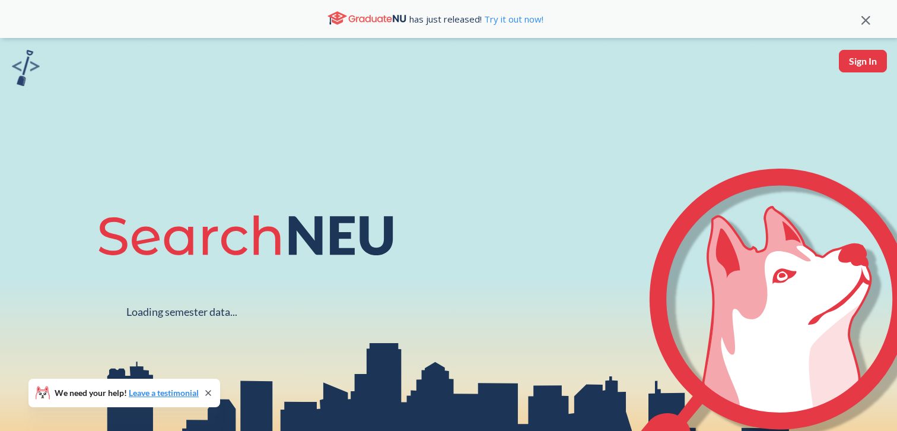 This screenshot has height=431, width=897. Describe the element at coordinates (126, 393) in the screenshot. I see `span: We need your help!` at that location.